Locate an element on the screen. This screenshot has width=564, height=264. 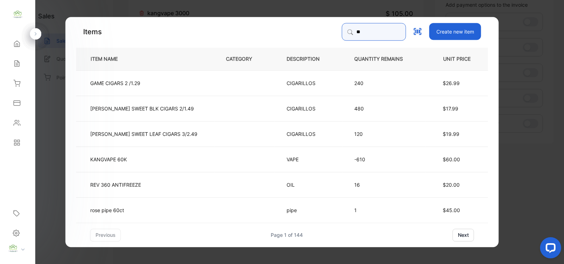
p: ITEM NAME is located at coordinates (108, 59).